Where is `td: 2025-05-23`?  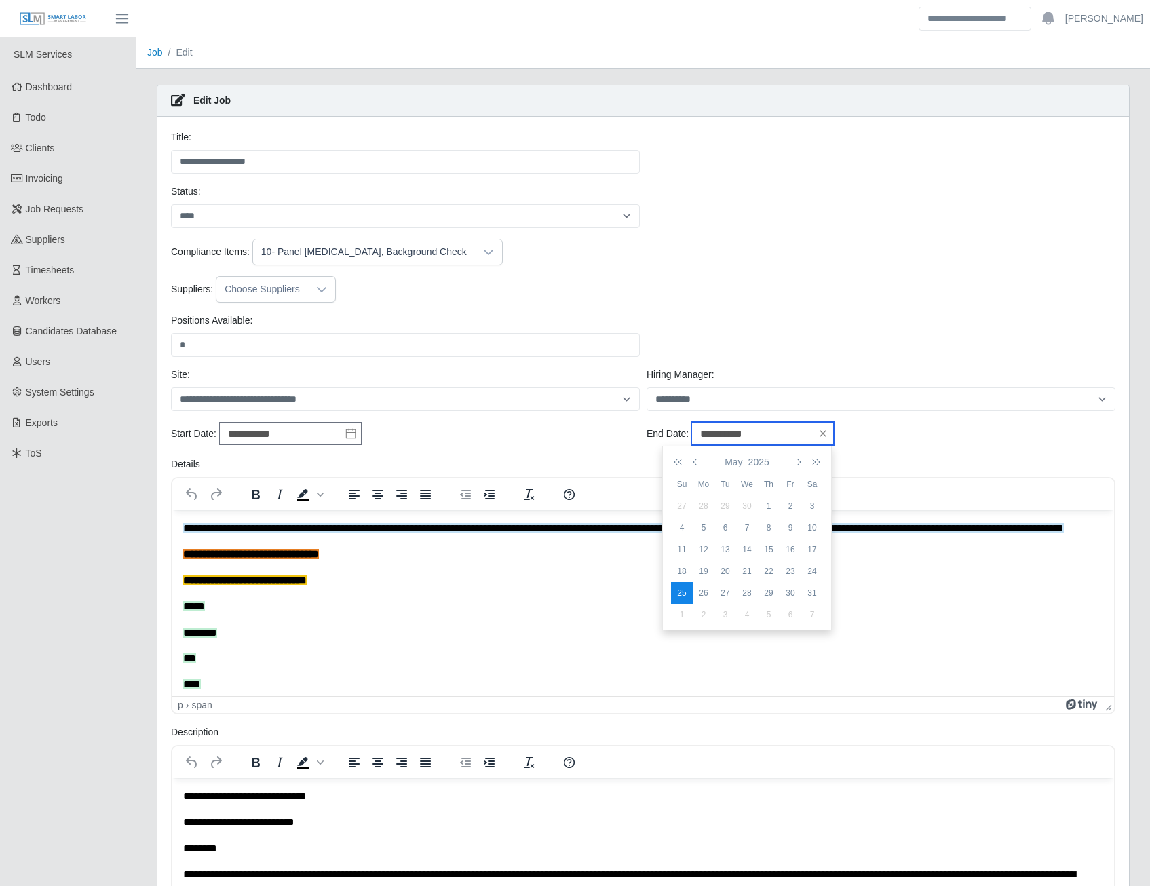 td: 2025-05-23 is located at coordinates (790, 571).